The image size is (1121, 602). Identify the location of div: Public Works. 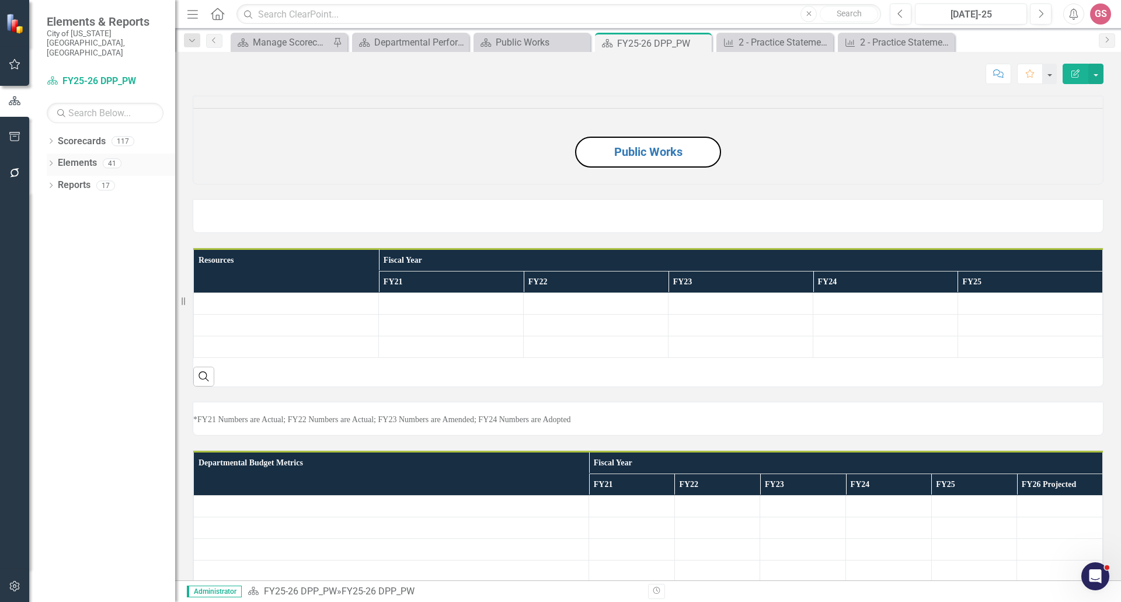
(541, 42).